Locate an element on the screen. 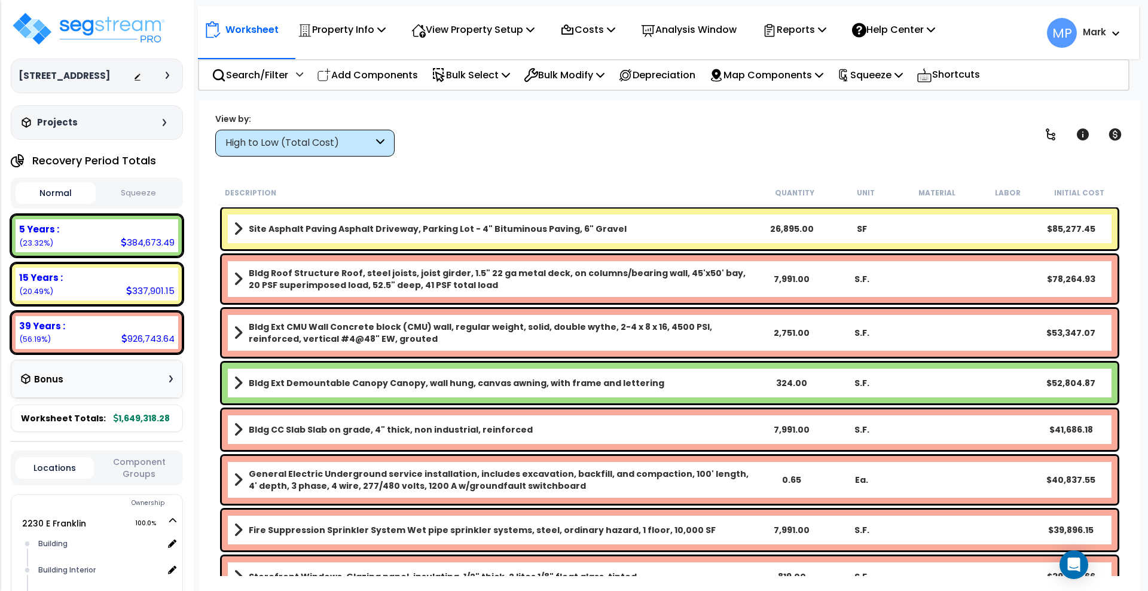 The width and height of the screenshot is (1148, 591). div: Building Interior is located at coordinates (99, 570).